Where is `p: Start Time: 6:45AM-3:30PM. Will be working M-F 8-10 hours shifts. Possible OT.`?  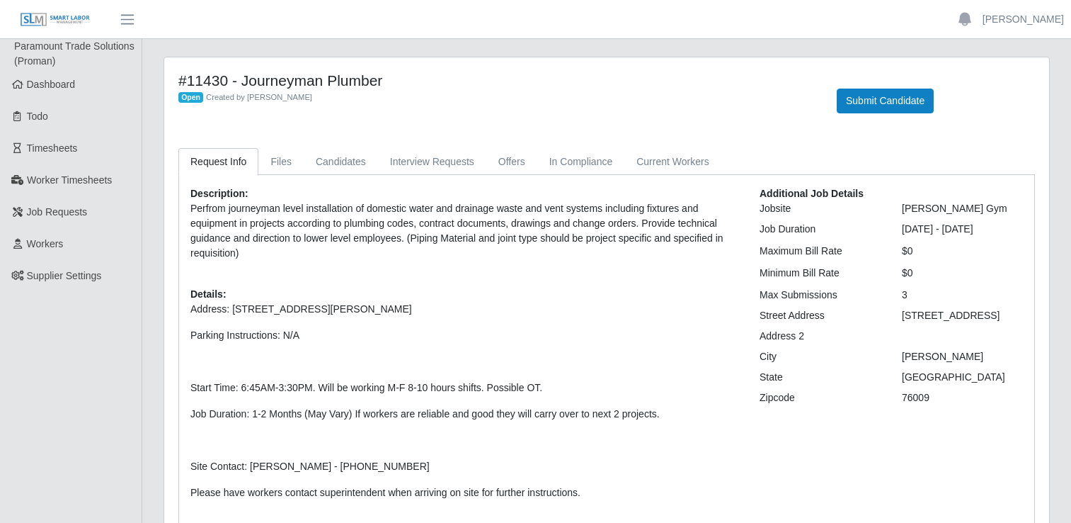 p: Start Time: 6:45AM-3:30PM. Will be working M-F 8-10 hours shifts. Possible OT. is located at coordinates (465, 387).